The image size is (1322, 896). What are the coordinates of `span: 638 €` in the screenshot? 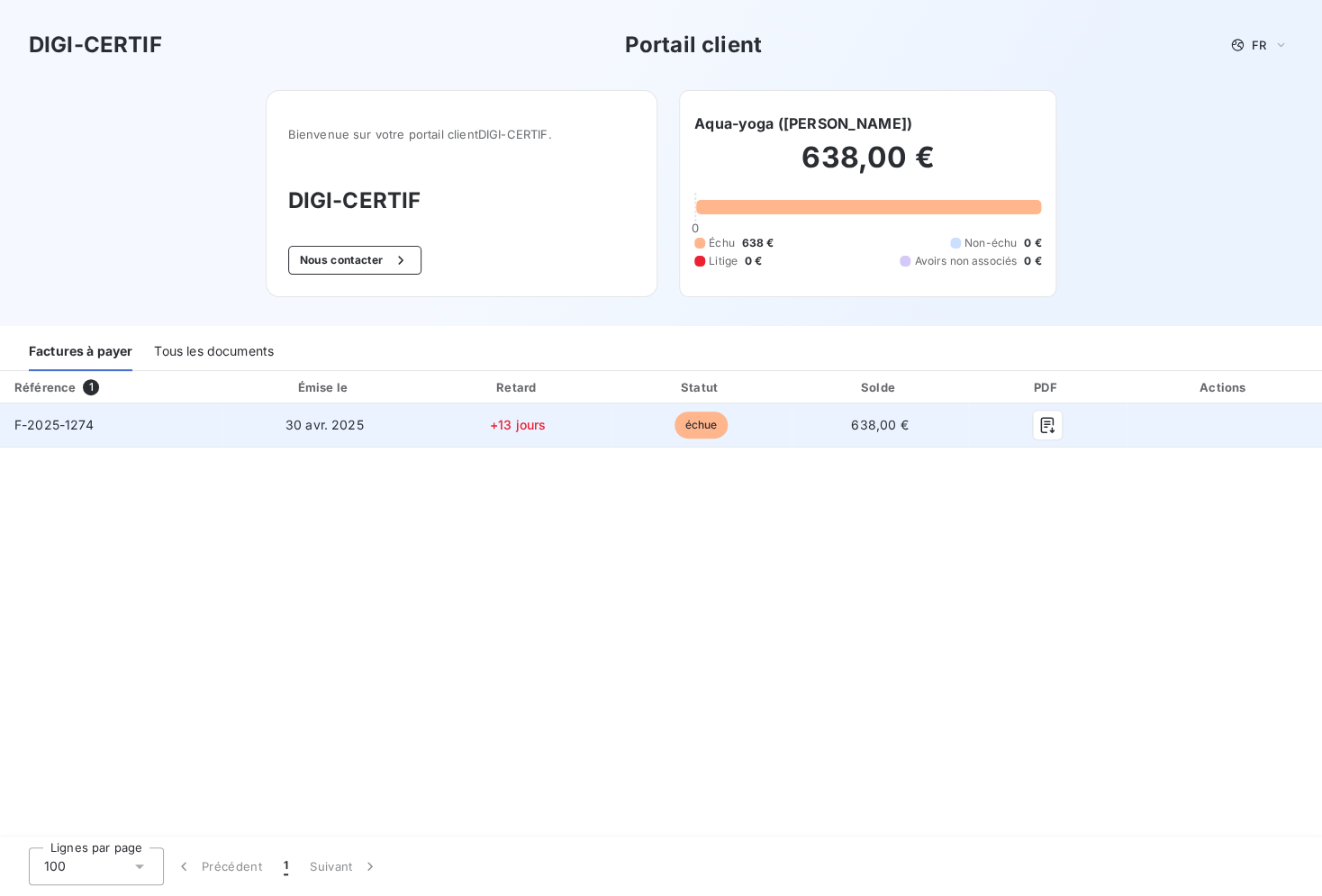 It's located at (758, 243).